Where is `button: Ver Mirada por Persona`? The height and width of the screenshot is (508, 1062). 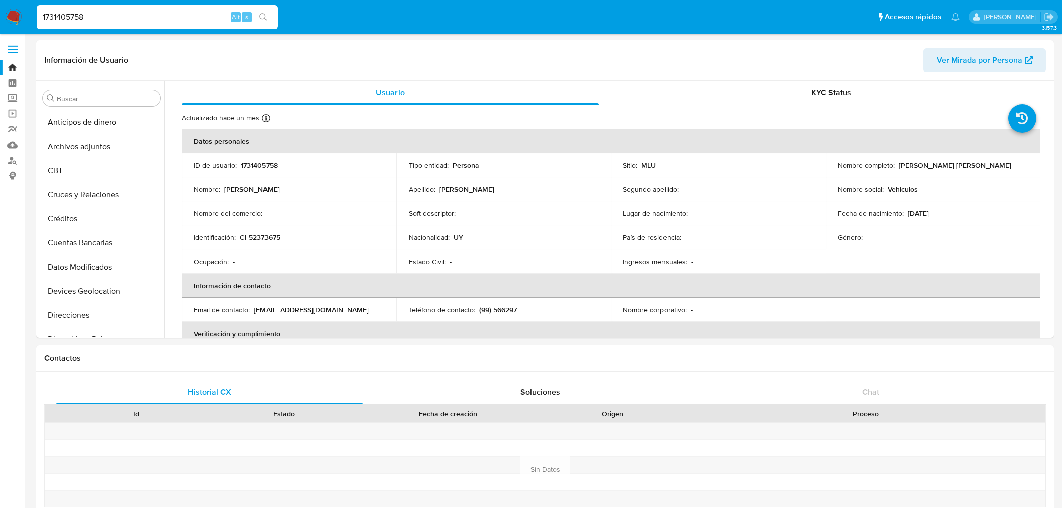
button: Ver Mirada por Persona is located at coordinates (985, 60).